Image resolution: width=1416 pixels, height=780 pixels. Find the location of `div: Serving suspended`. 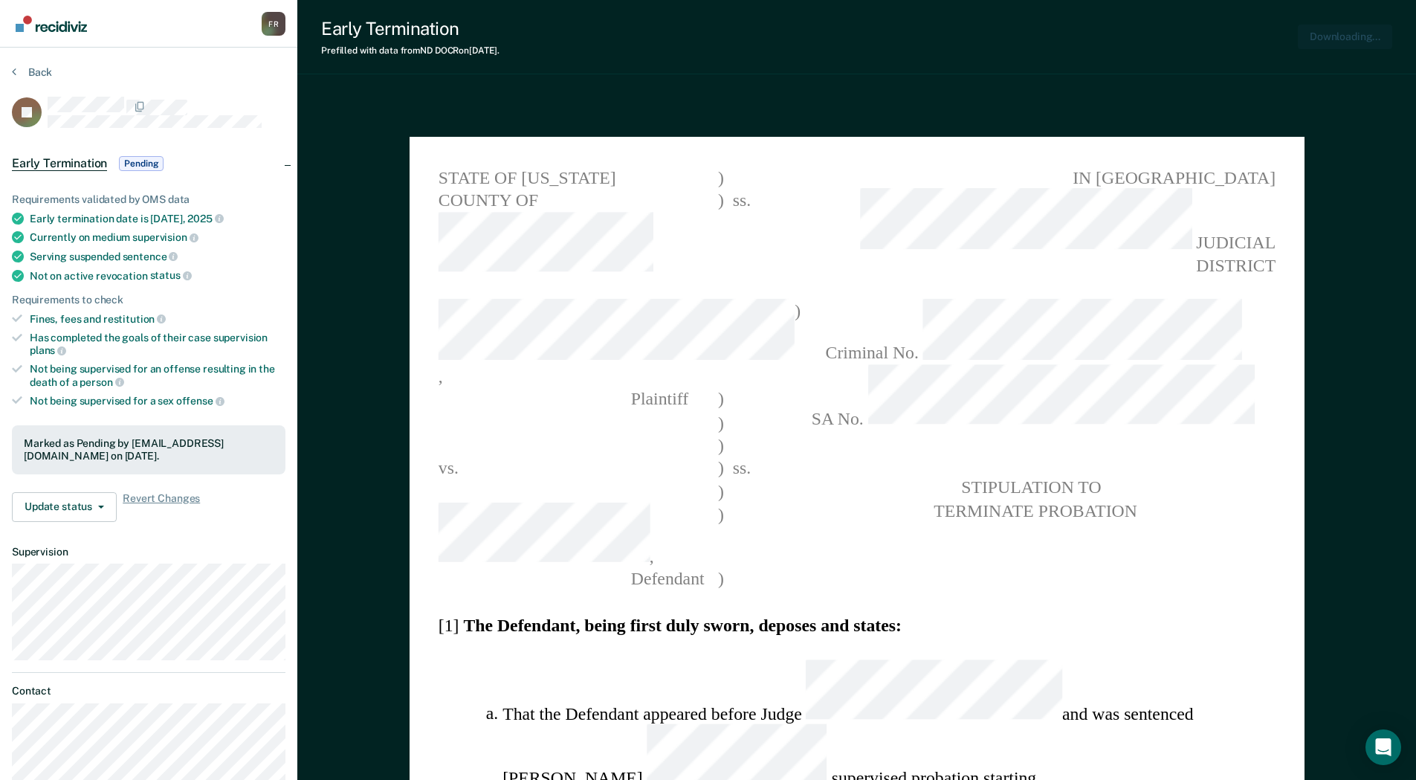

div: Serving suspended is located at coordinates (158, 256).